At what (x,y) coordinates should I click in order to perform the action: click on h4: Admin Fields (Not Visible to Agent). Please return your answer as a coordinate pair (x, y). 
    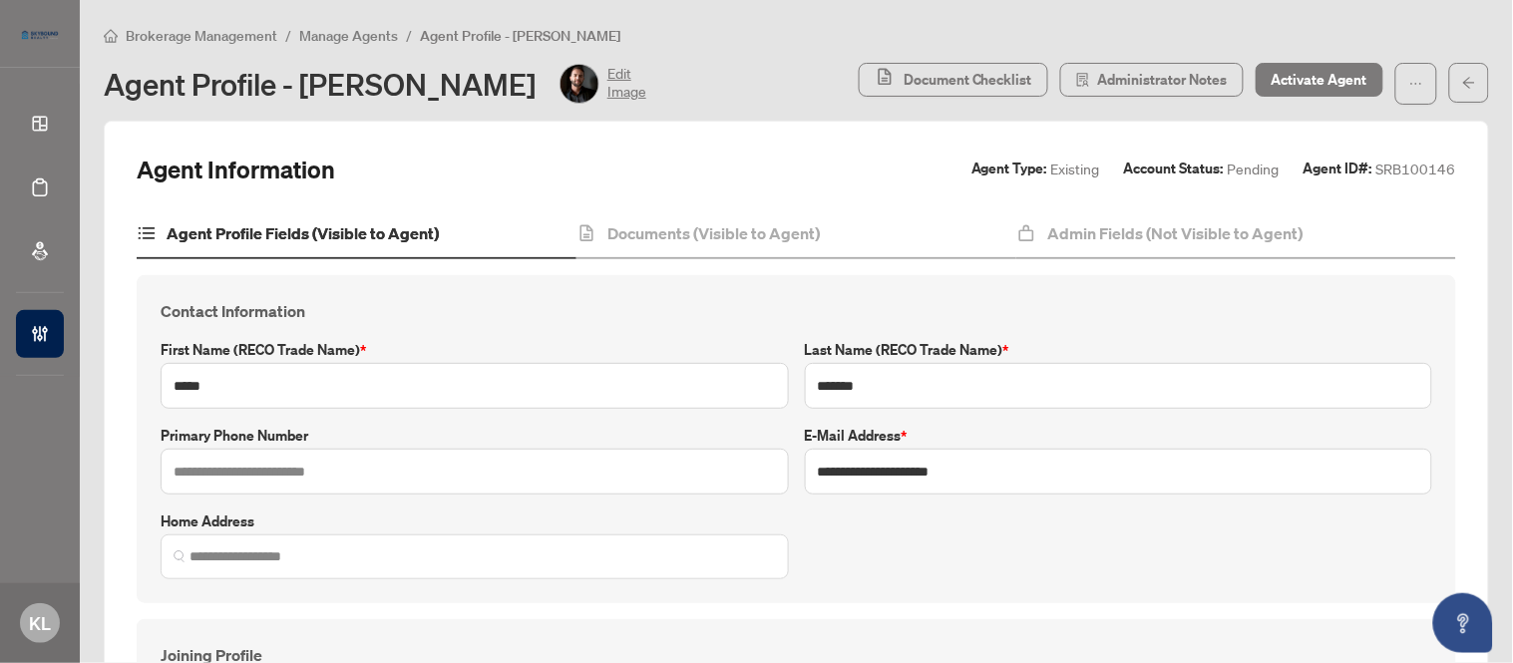
    Looking at the image, I should click on (1175, 233).